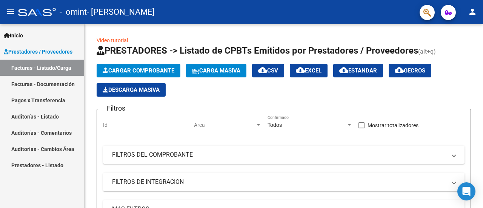  I want to click on span: Estandar, so click(358, 71).